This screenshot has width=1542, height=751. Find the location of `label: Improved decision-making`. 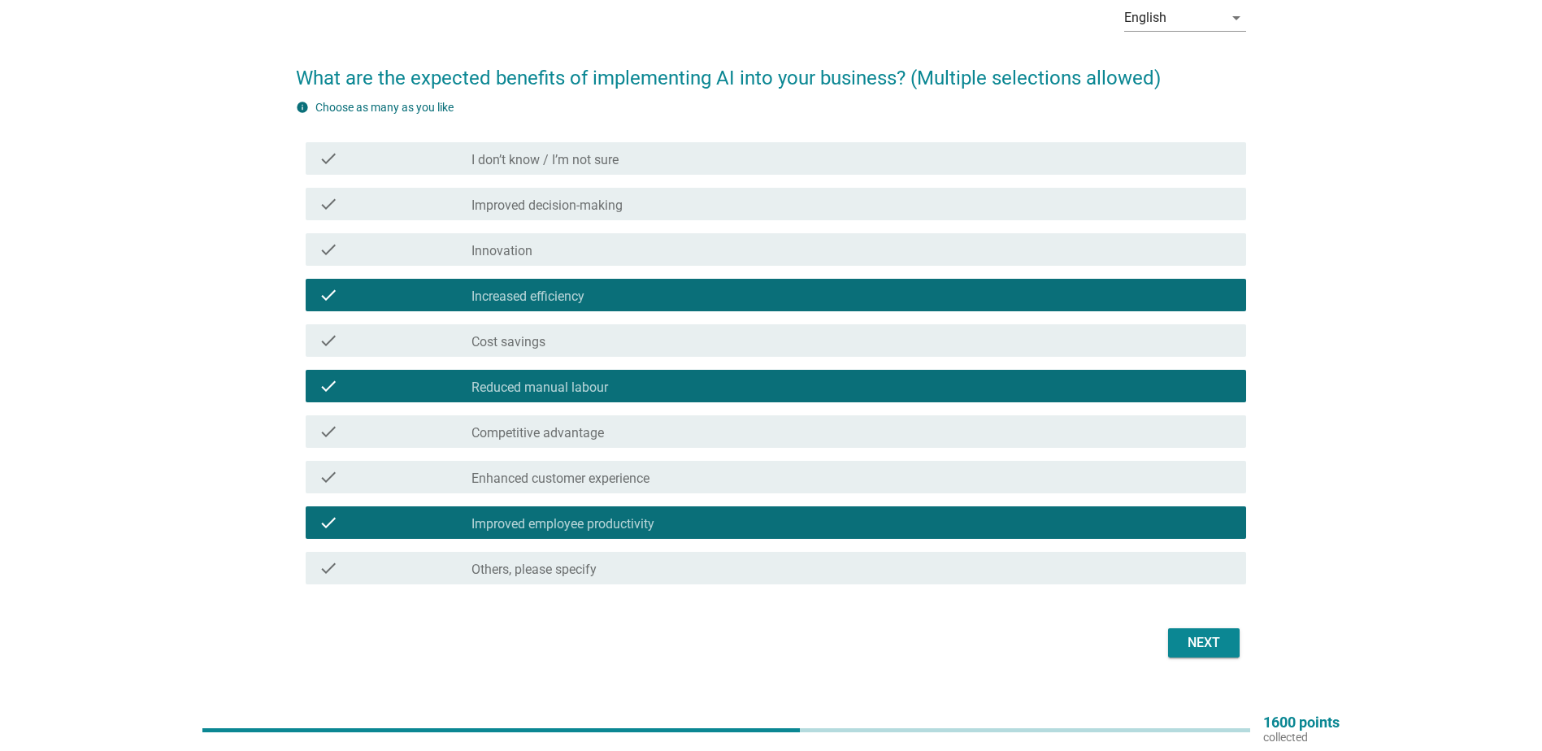

label: Improved decision-making is located at coordinates (547, 206).